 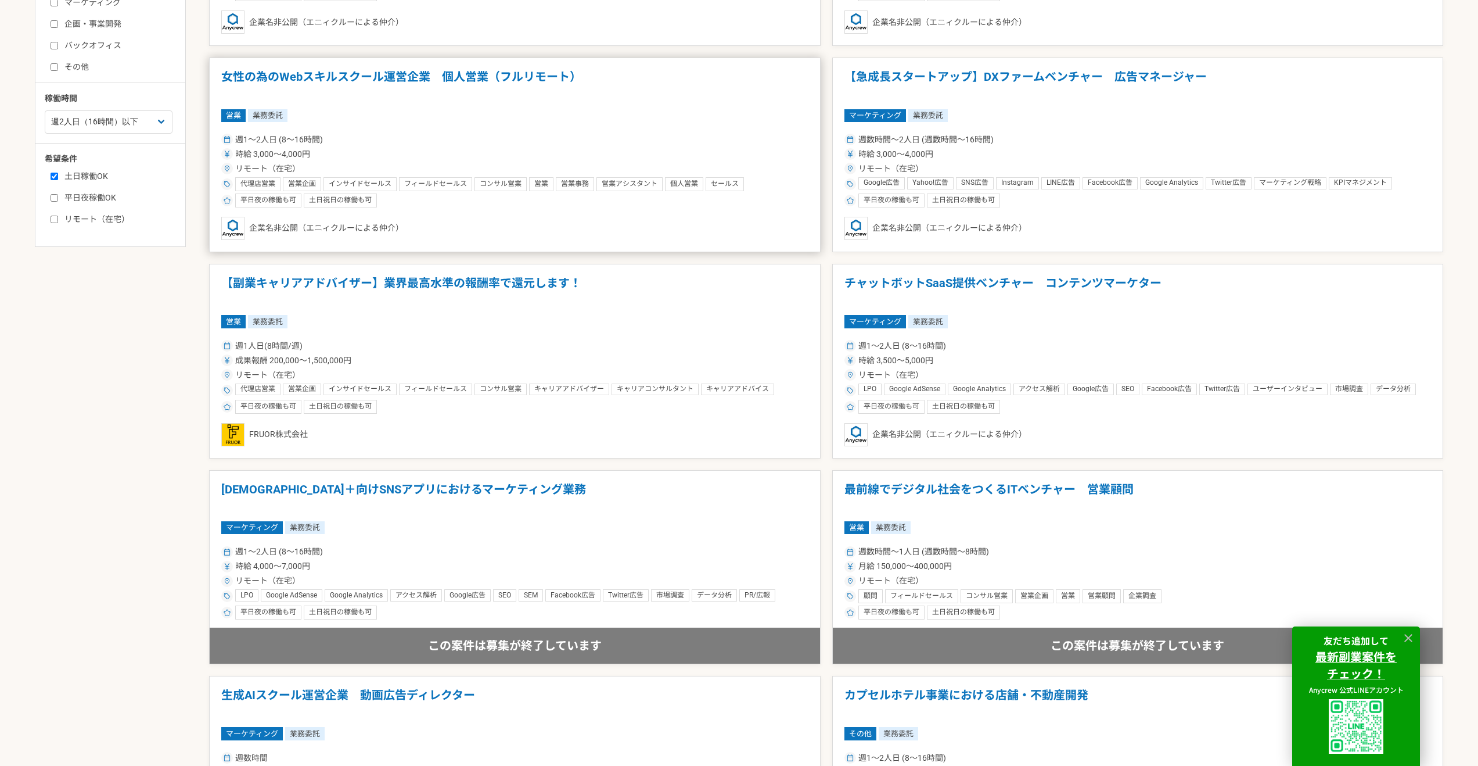 I want to click on span: 営業事務, so click(x=575, y=184).